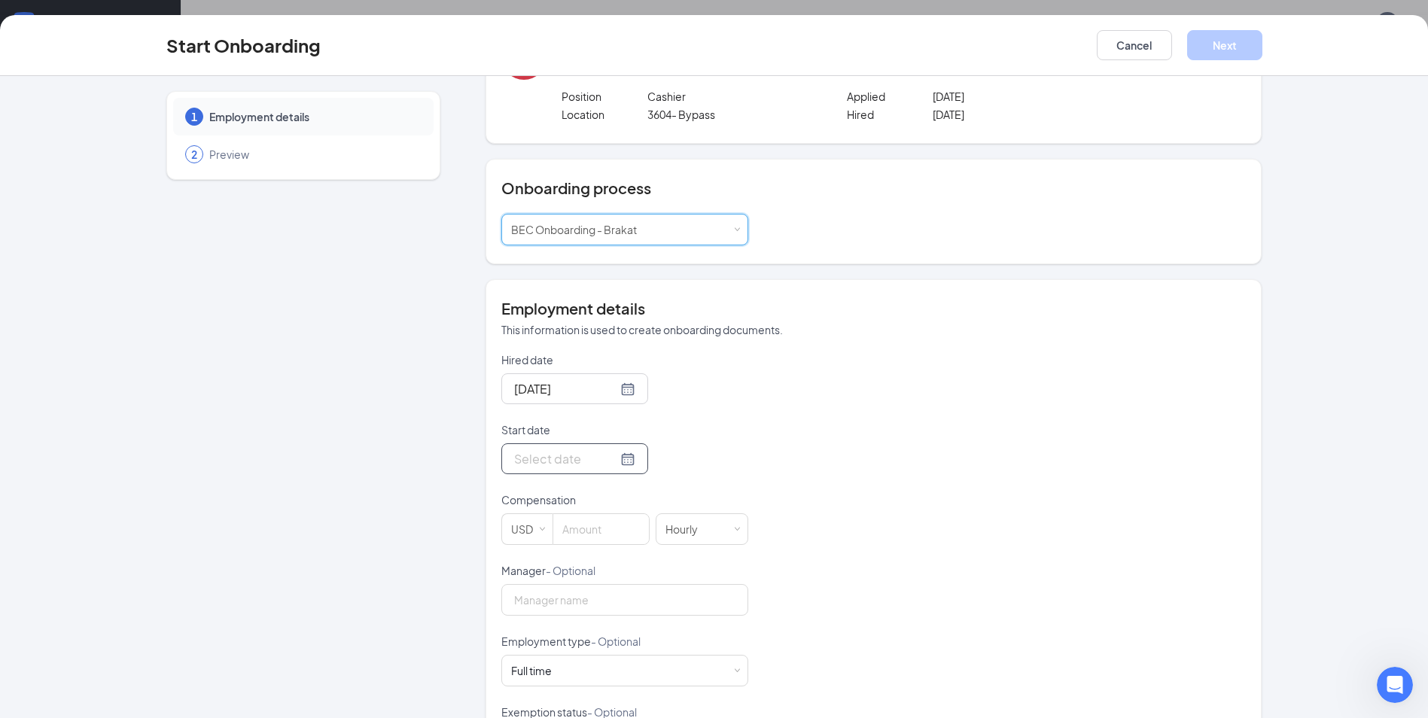  What do you see at coordinates (625, 360) in the screenshot?
I see `p: Hired date` at bounding box center [625, 360].